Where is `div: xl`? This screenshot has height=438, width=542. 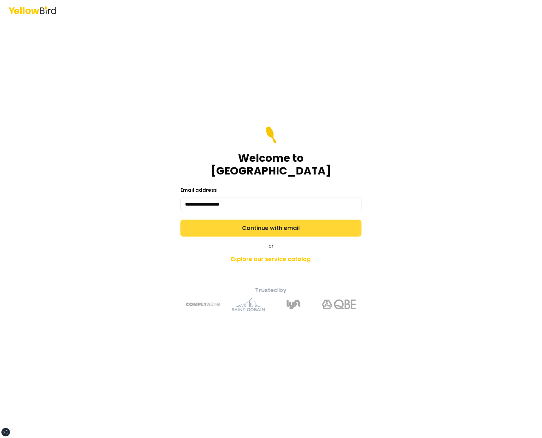
div: xl is located at coordinates (6, 433).